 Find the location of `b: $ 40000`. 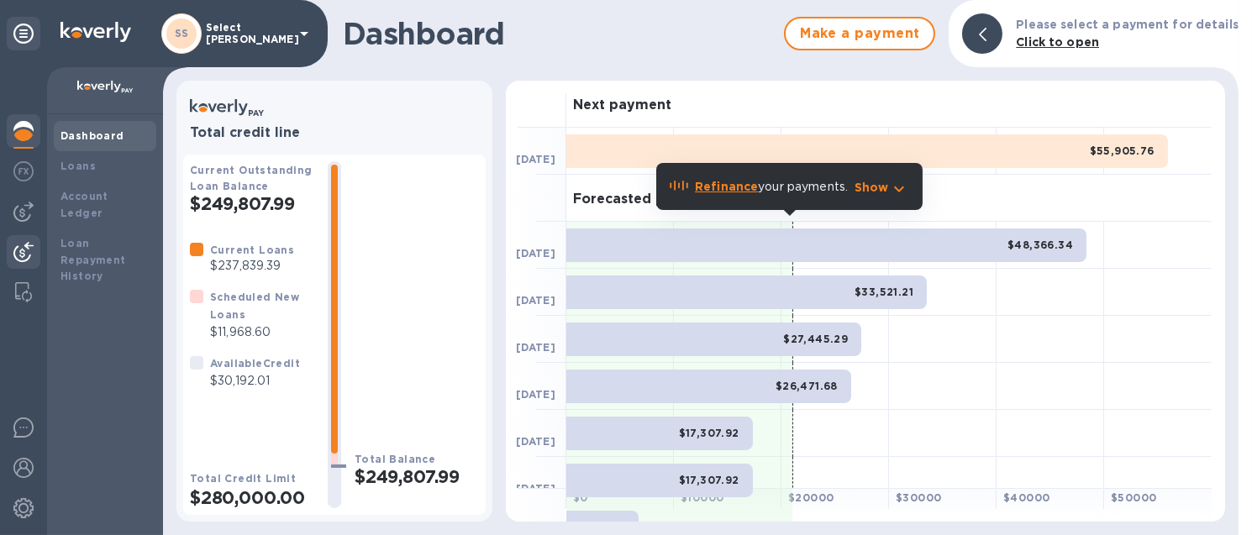

b: $ 40000 is located at coordinates (1026, 498).